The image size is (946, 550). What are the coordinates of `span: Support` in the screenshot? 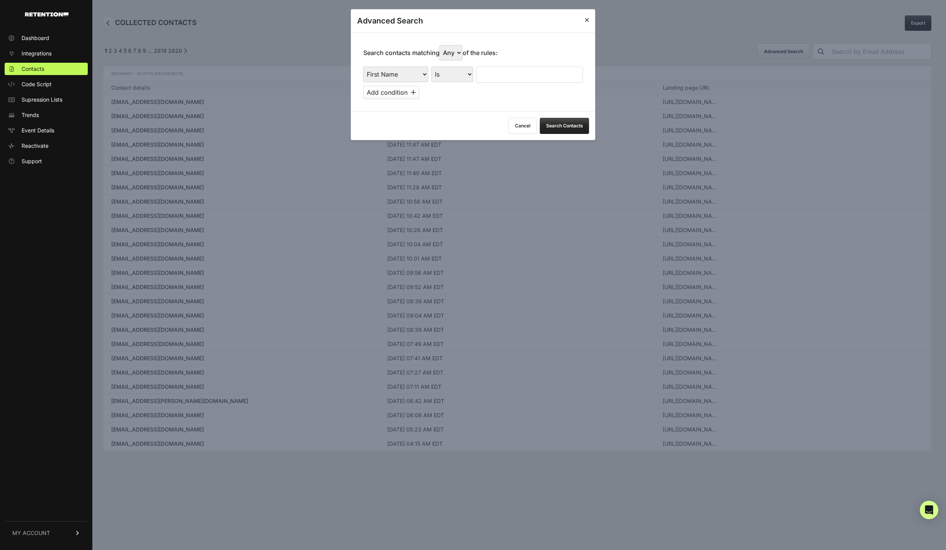 It's located at (32, 161).